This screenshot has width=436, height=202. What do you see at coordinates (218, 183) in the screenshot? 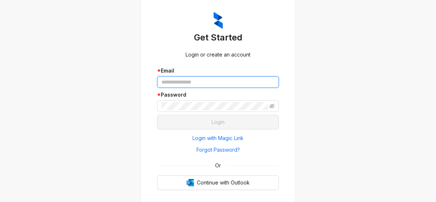
I see `button: OutlookContinue with Outlook` at bounding box center [218, 183].